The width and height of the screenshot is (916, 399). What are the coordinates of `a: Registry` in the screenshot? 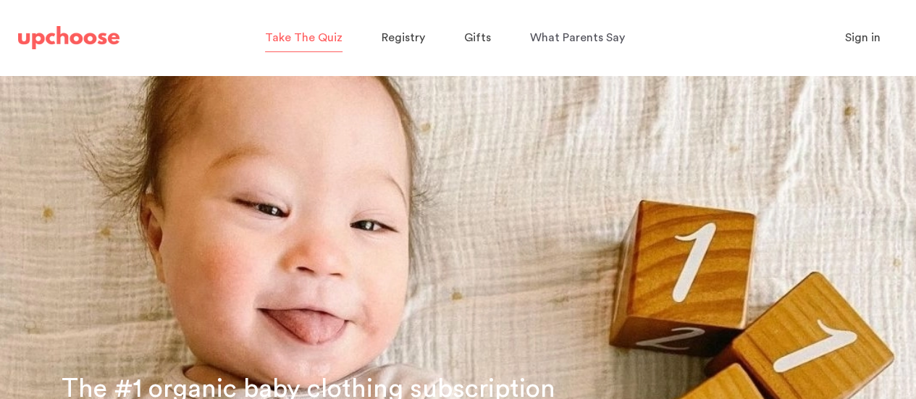 It's located at (405, 38).